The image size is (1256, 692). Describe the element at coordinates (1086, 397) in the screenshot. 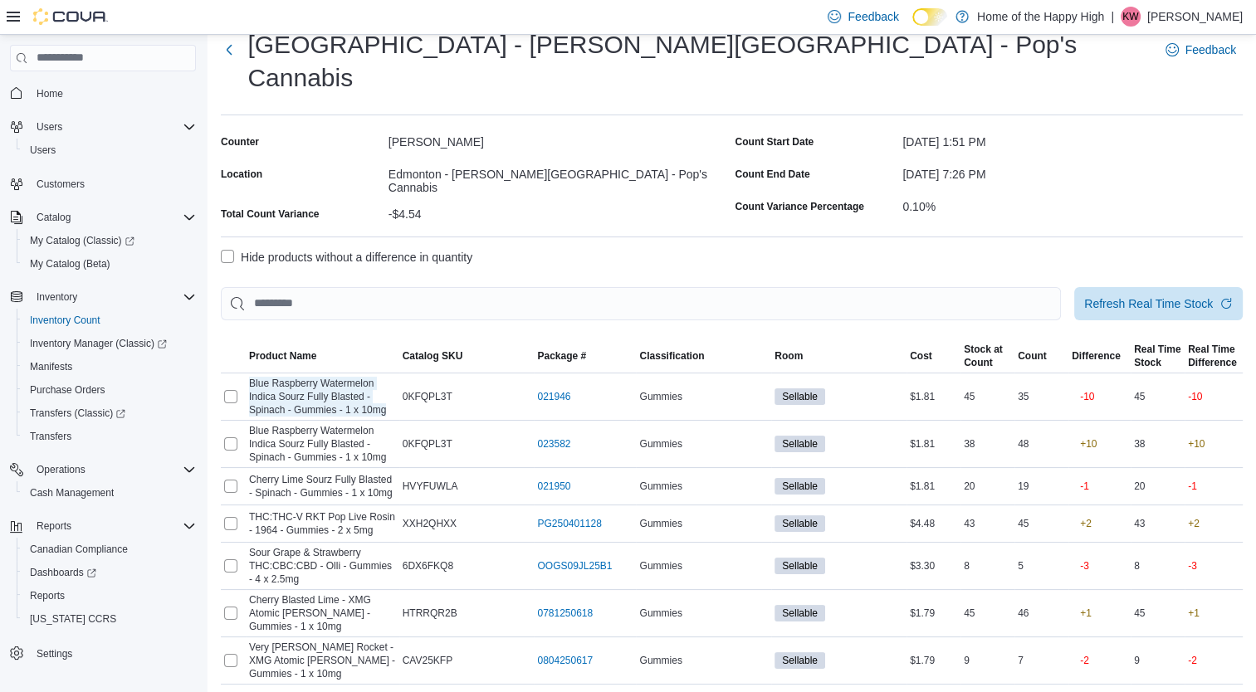

I see `p: -10` at that location.